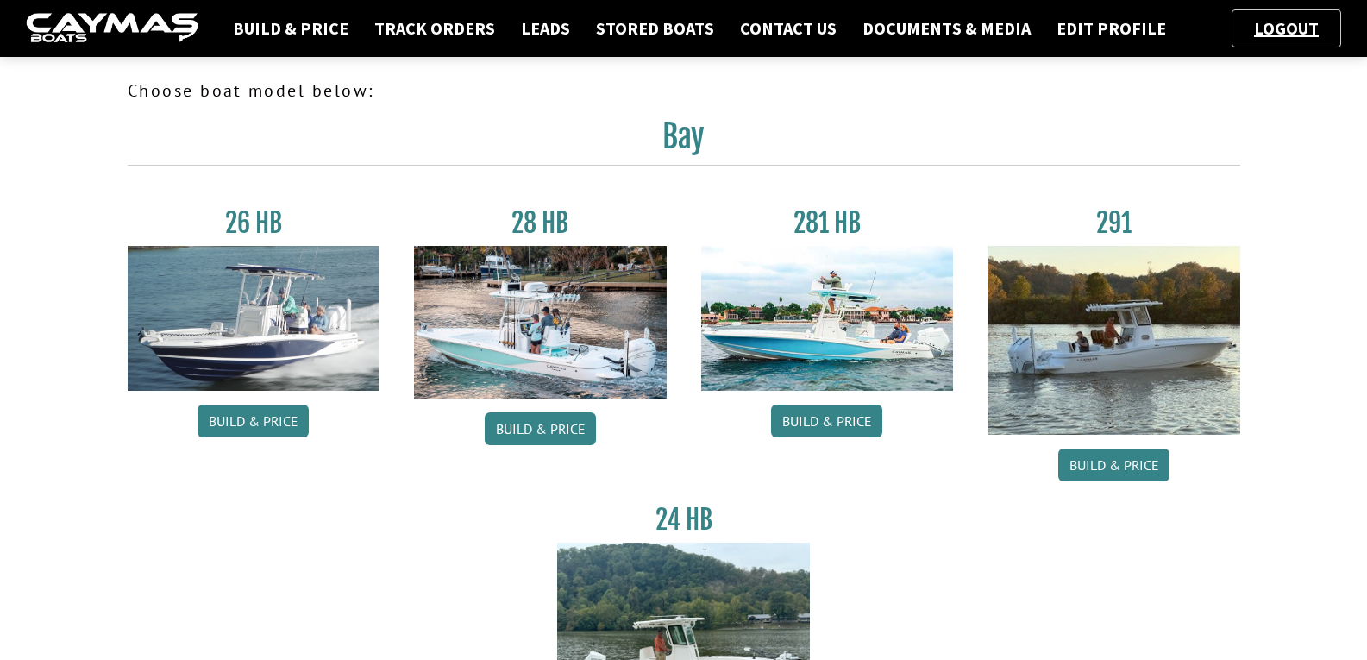 Image resolution: width=1367 pixels, height=660 pixels. Describe the element at coordinates (545, 28) in the screenshot. I see `a: Leads` at that location.